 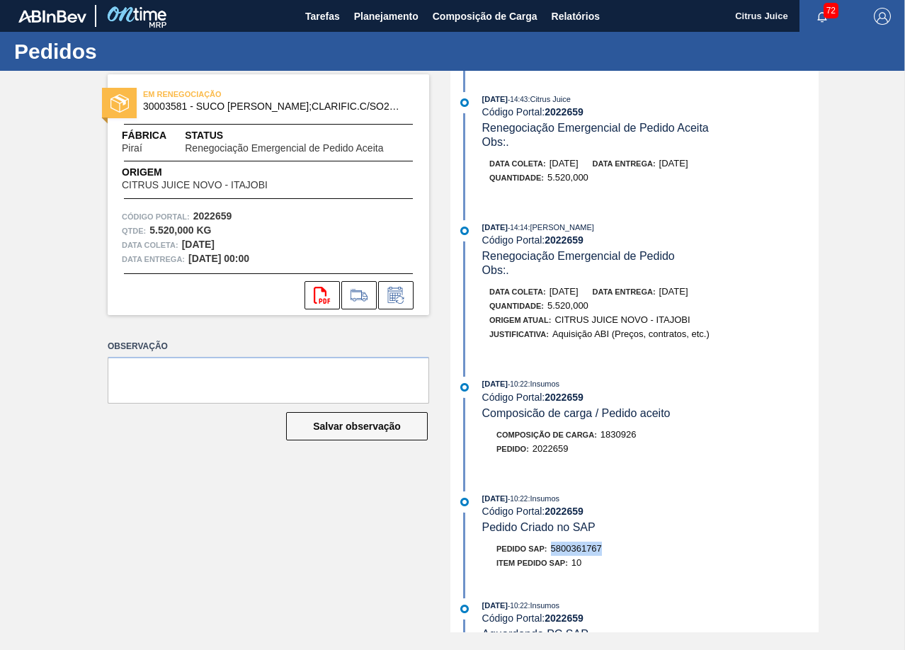 What do you see at coordinates (242, 94) in the screenshot?
I see `span: EM RENEGOCIAÇÃO` at bounding box center [242, 94].